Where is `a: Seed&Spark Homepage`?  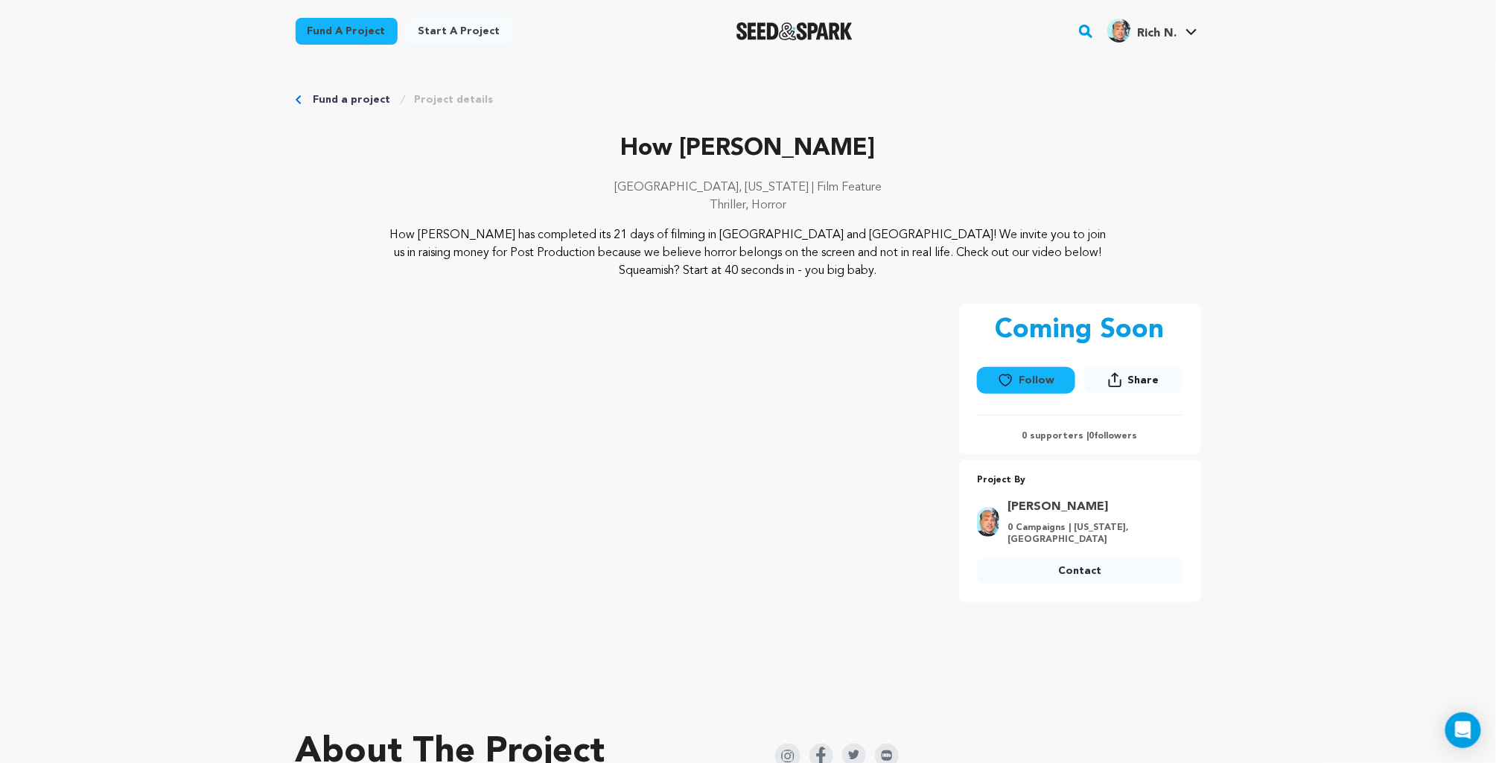 a: Seed&Spark Homepage is located at coordinates (794, 31).